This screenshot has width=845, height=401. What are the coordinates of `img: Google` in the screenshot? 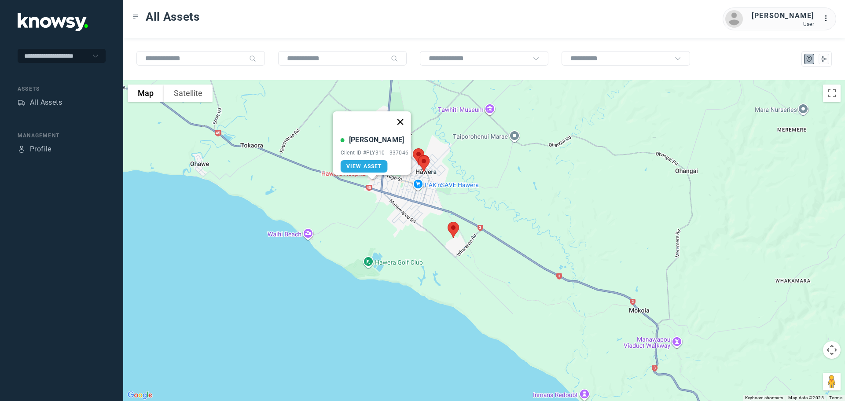 It's located at (140, 395).